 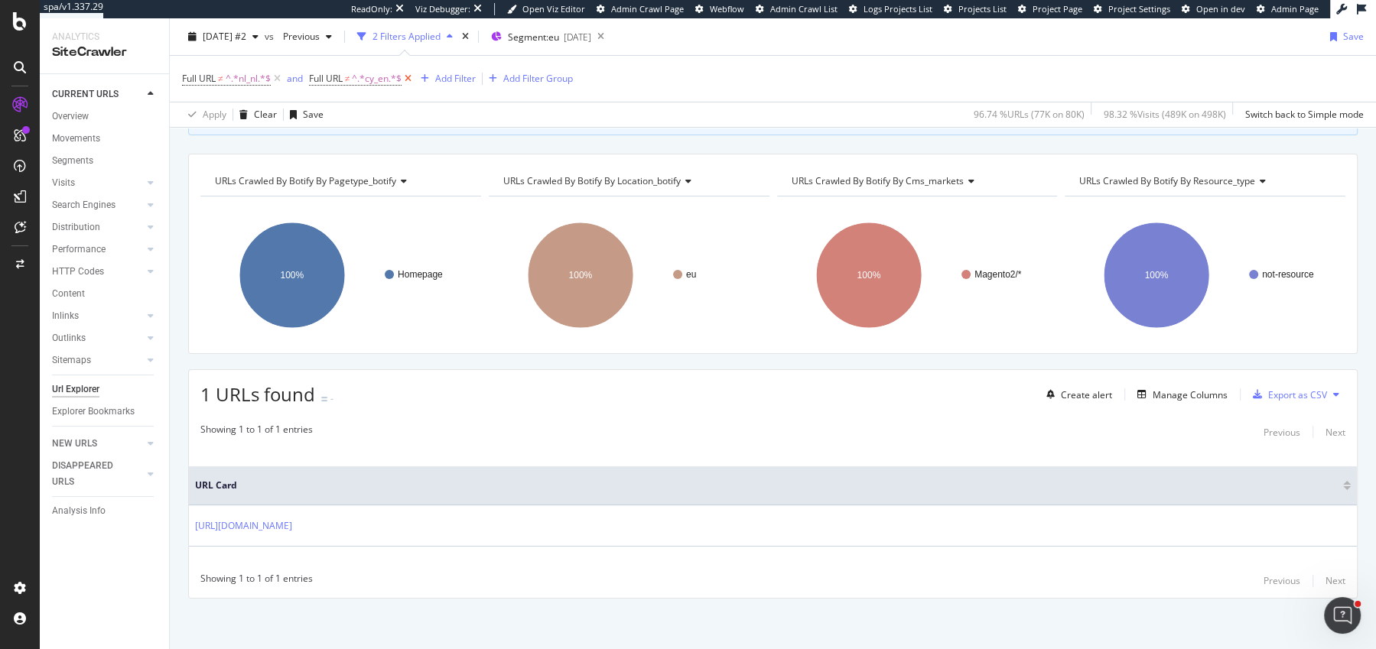 I want to click on img: Equal, so click(x=324, y=399).